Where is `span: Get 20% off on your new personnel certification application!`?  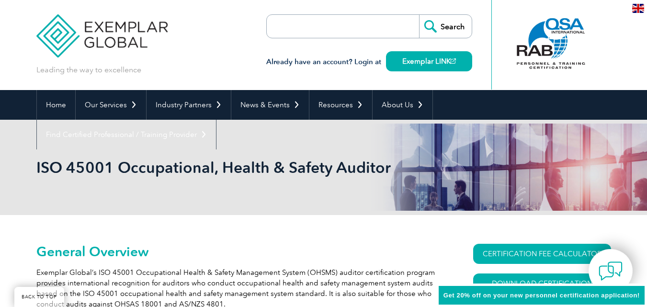 span: Get 20% off on your new personnel certification application! is located at coordinates (542, 295).